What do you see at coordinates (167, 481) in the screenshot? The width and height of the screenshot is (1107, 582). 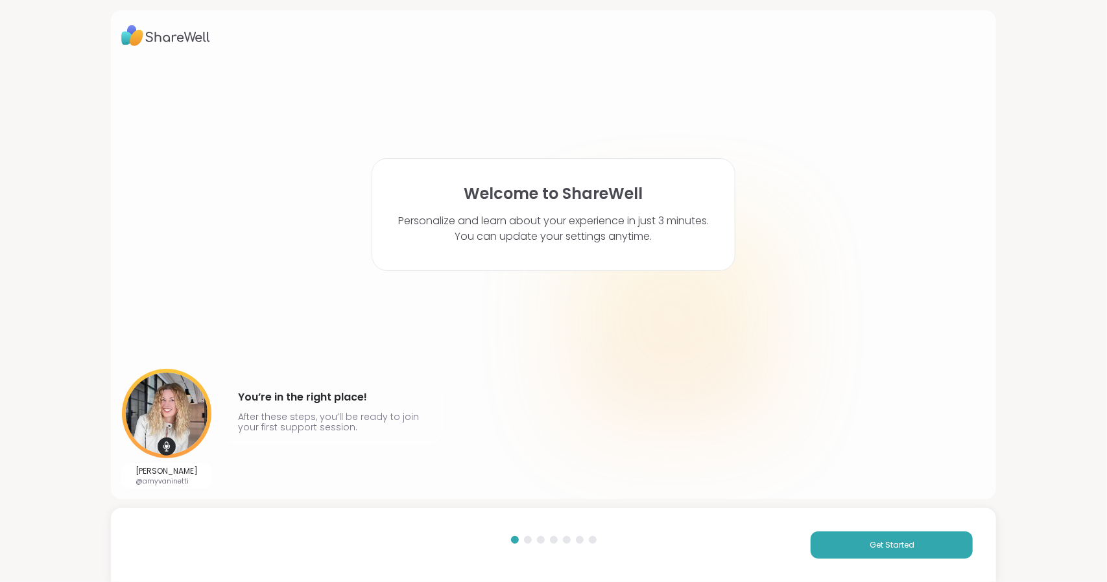 I see `p: @amyvaninetti` at bounding box center [167, 481].